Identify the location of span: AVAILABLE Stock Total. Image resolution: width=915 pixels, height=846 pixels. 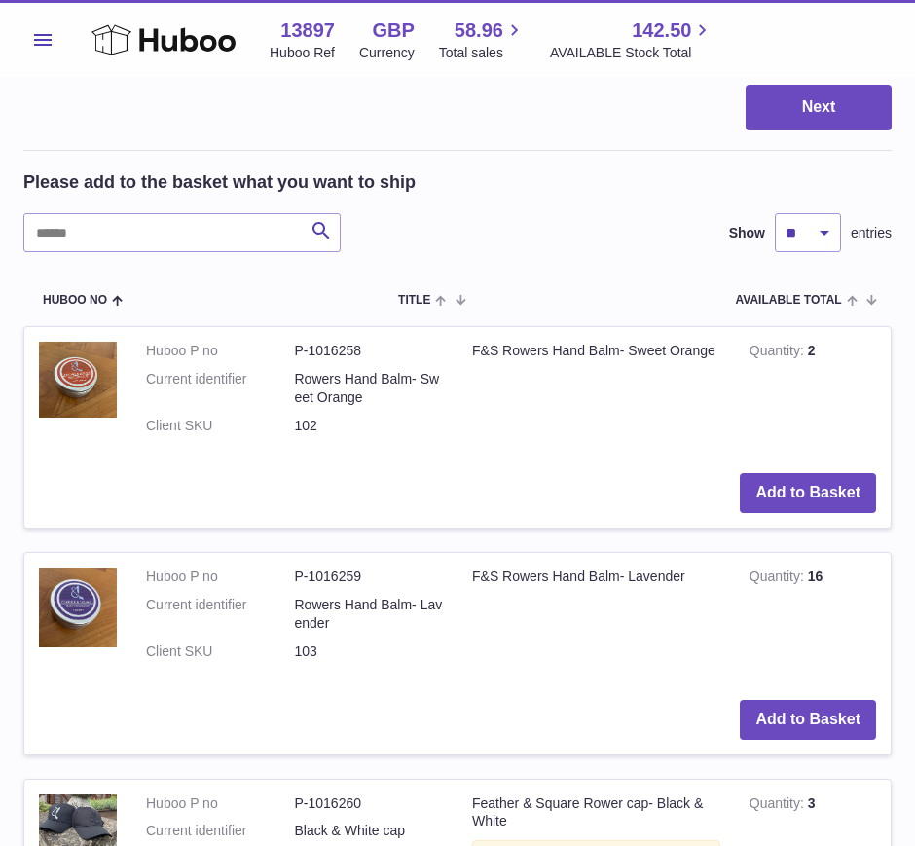
(632, 53).